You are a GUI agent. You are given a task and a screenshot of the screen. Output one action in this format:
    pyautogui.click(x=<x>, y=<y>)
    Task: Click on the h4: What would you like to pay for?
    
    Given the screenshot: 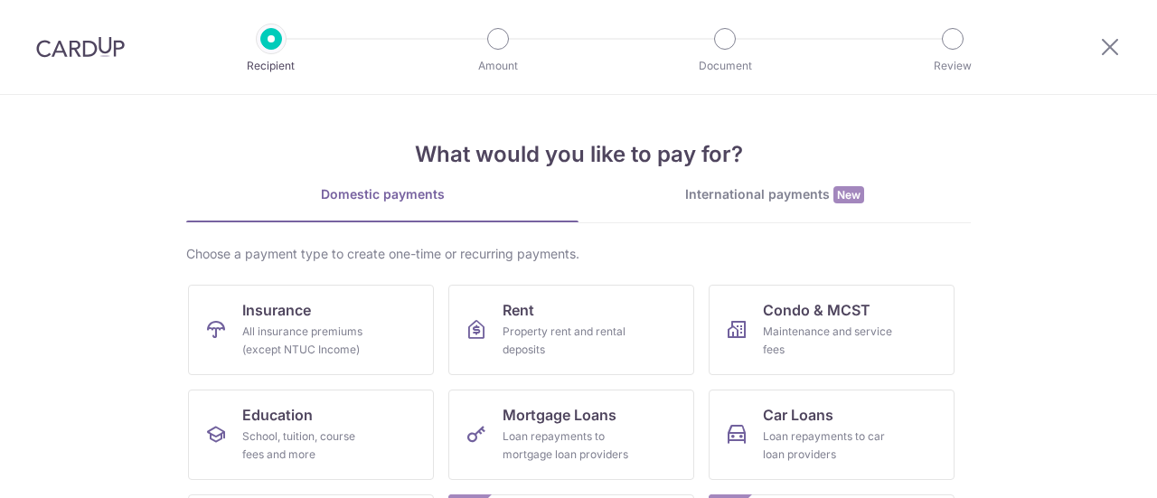 What is the action you would take?
    pyautogui.click(x=579, y=155)
    